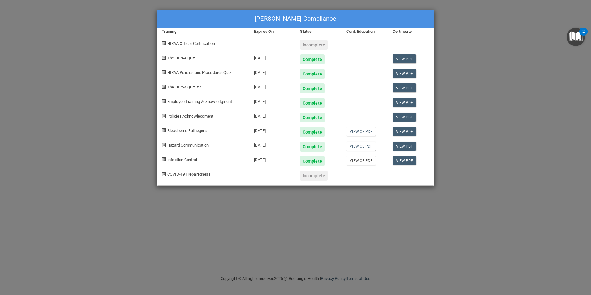 This screenshot has height=295, width=591. What do you see at coordinates (181, 58) in the screenshot?
I see `span: The HIPAA Quiz` at bounding box center [181, 58].